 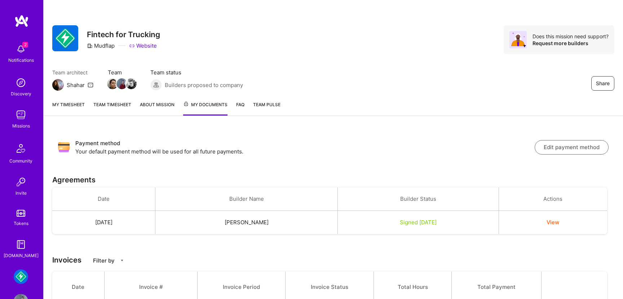 What do you see at coordinates (333, 180) in the screenshot?
I see `h3: Agreements` at bounding box center [333, 180].